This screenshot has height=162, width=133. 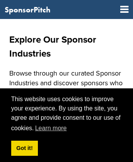 I want to click on h1: Explore Our Sponsor Industries, so click(x=67, y=47).